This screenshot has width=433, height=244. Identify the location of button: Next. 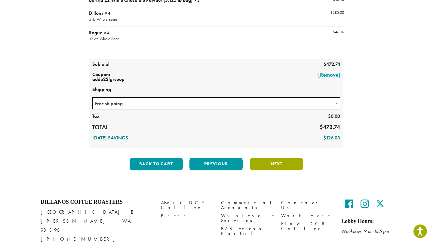
(276, 164).